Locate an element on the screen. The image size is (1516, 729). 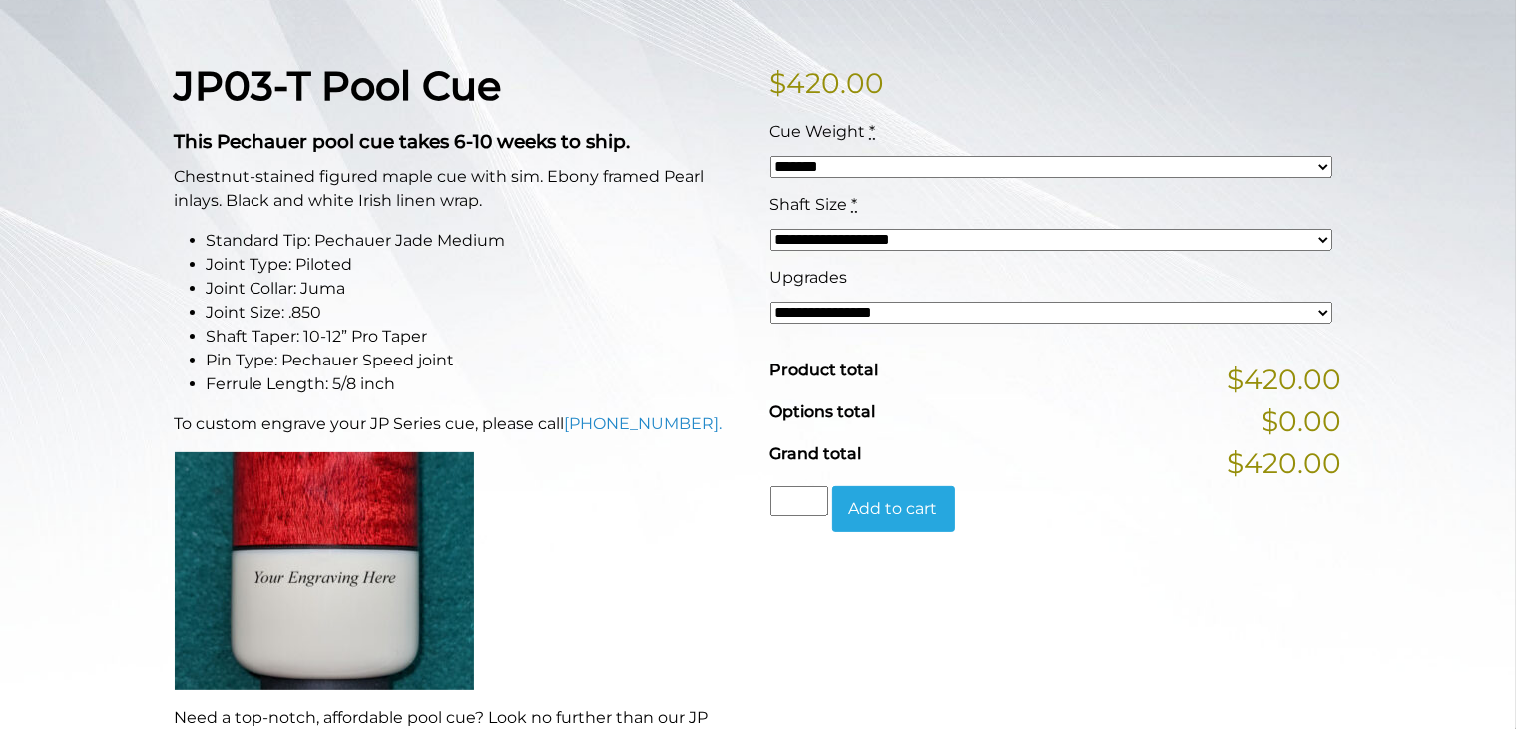
li: Joint Type: Piloted is located at coordinates (476, 264).